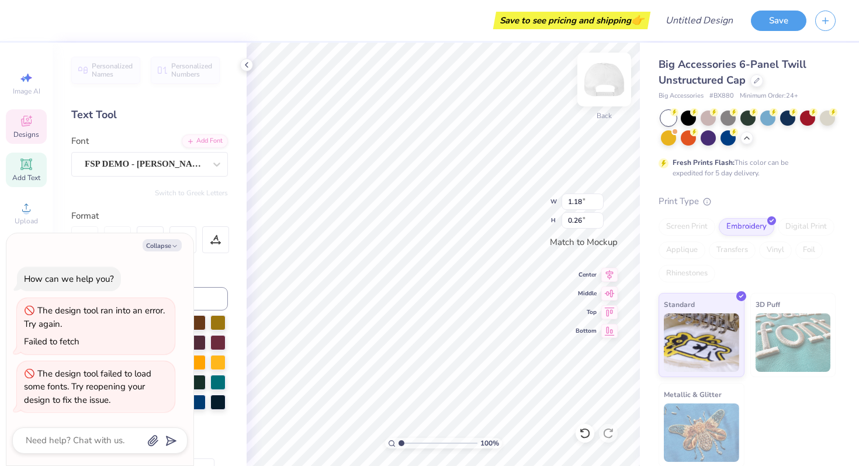  What do you see at coordinates (571, 20) in the screenshot?
I see `div: Save to see pricing and shipping` at bounding box center [571, 20].